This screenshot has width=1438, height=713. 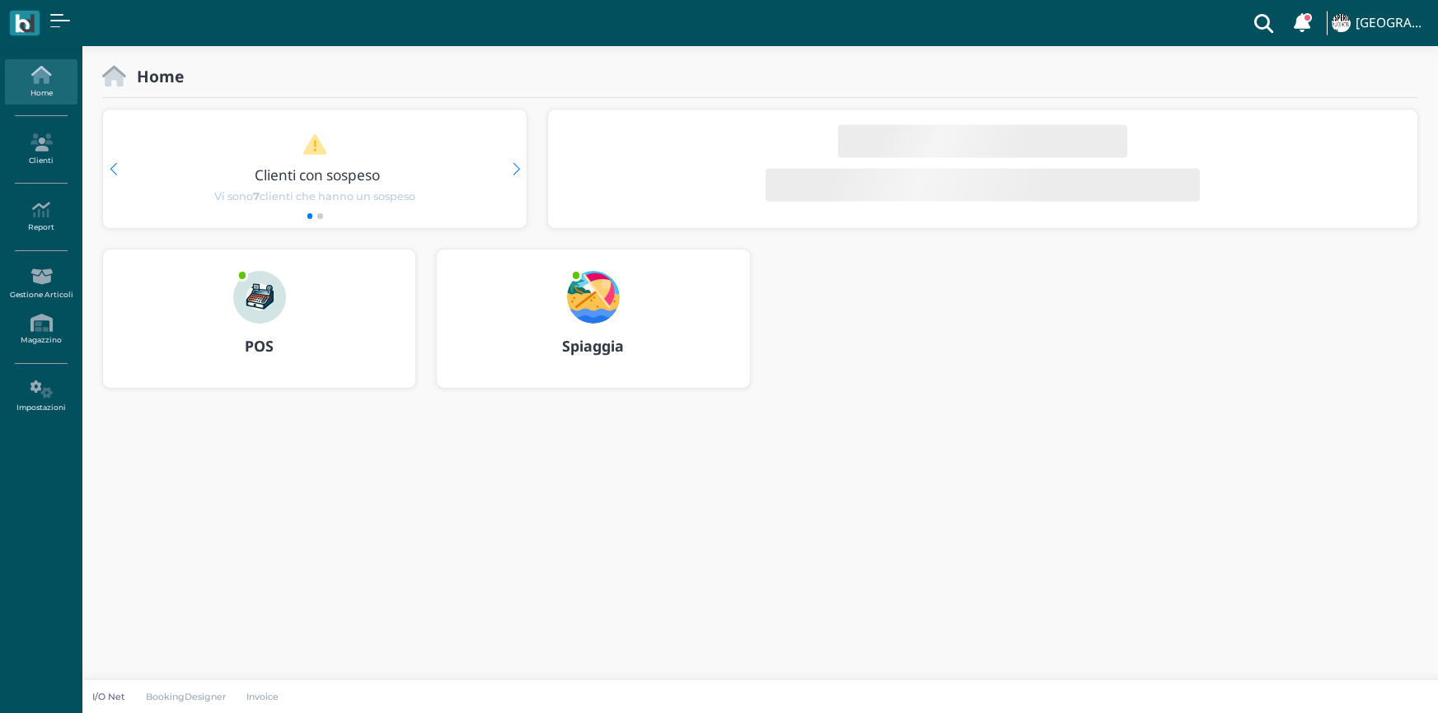 I want to click on h3: Clienti con sospeso, so click(x=318, y=175).